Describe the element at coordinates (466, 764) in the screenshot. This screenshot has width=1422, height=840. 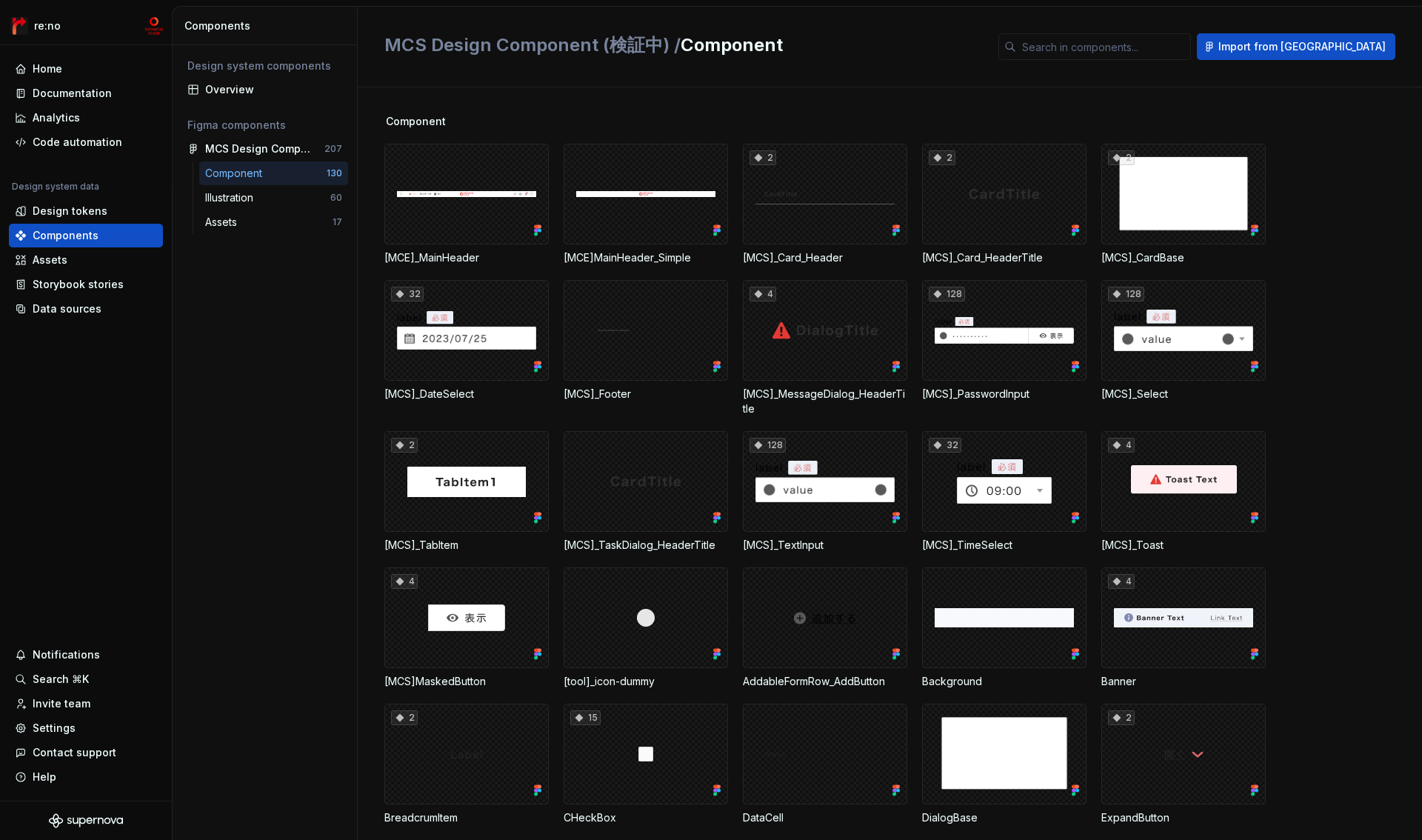
I see `div: 2BreadcrumItem` at that location.